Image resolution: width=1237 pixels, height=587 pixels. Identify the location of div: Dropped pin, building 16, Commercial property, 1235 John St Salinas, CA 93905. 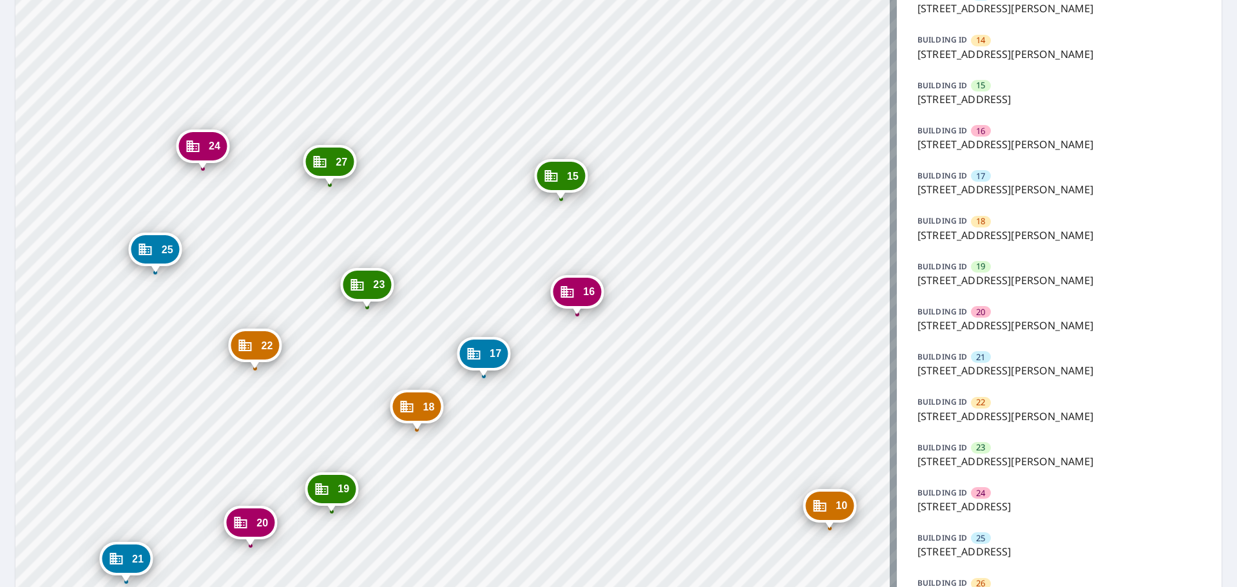
(577, 295).